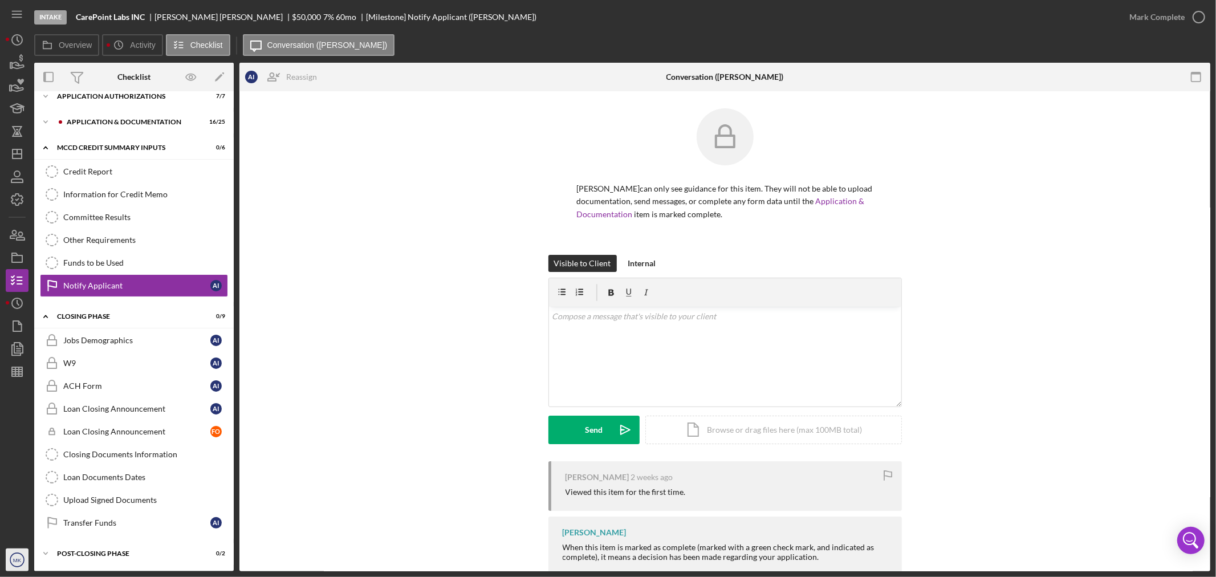 This screenshot has width=1216, height=577. What do you see at coordinates (134, 477) in the screenshot?
I see `a: Loan Documents Dates` at bounding box center [134, 477].